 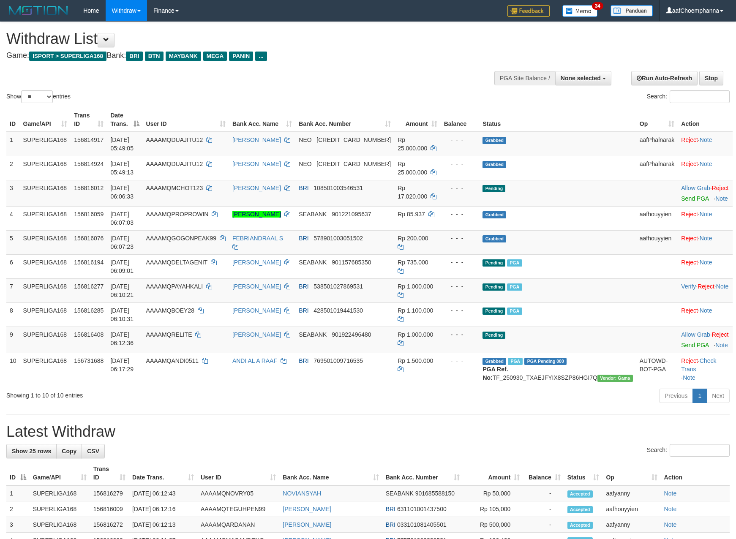 What do you see at coordinates (345, 120) in the screenshot?
I see `th: Bank Acc. Number: activate to sort column ascending` at bounding box center [345, 120].